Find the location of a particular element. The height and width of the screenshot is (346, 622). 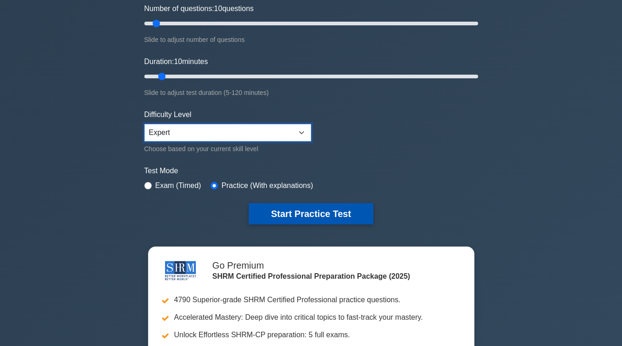

label: Test Mode is located at coordinates (311, 171).